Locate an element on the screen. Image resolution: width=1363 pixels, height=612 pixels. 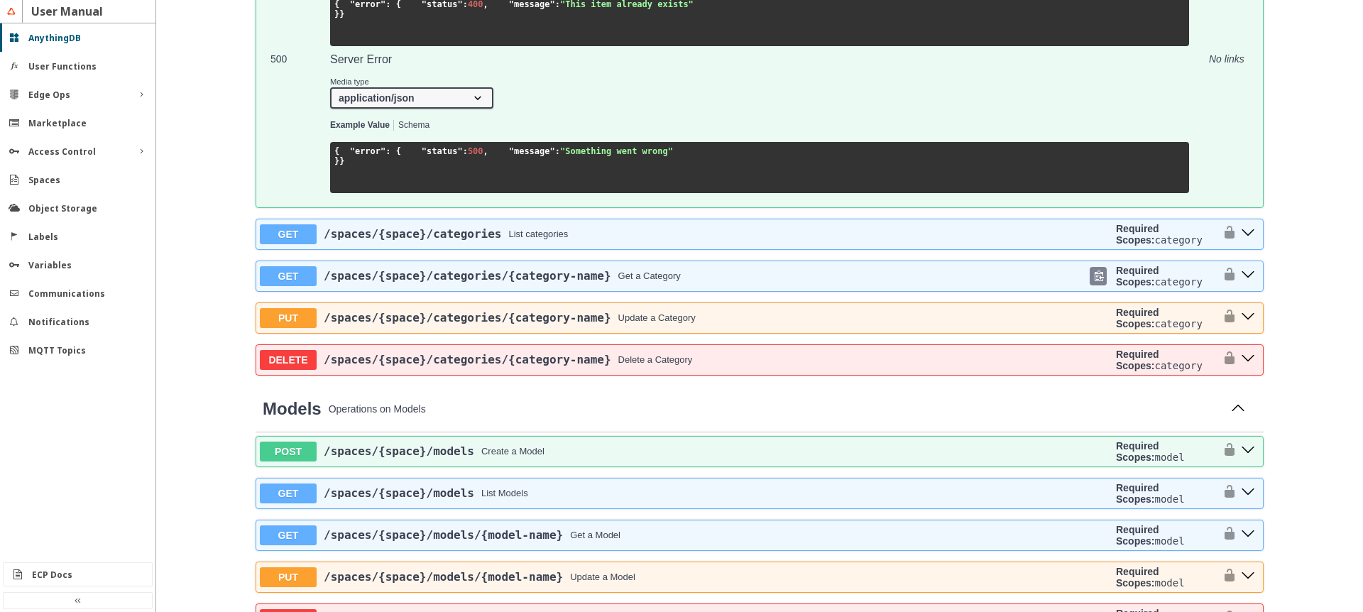
i: No links is located at coordinates (1227, 59).